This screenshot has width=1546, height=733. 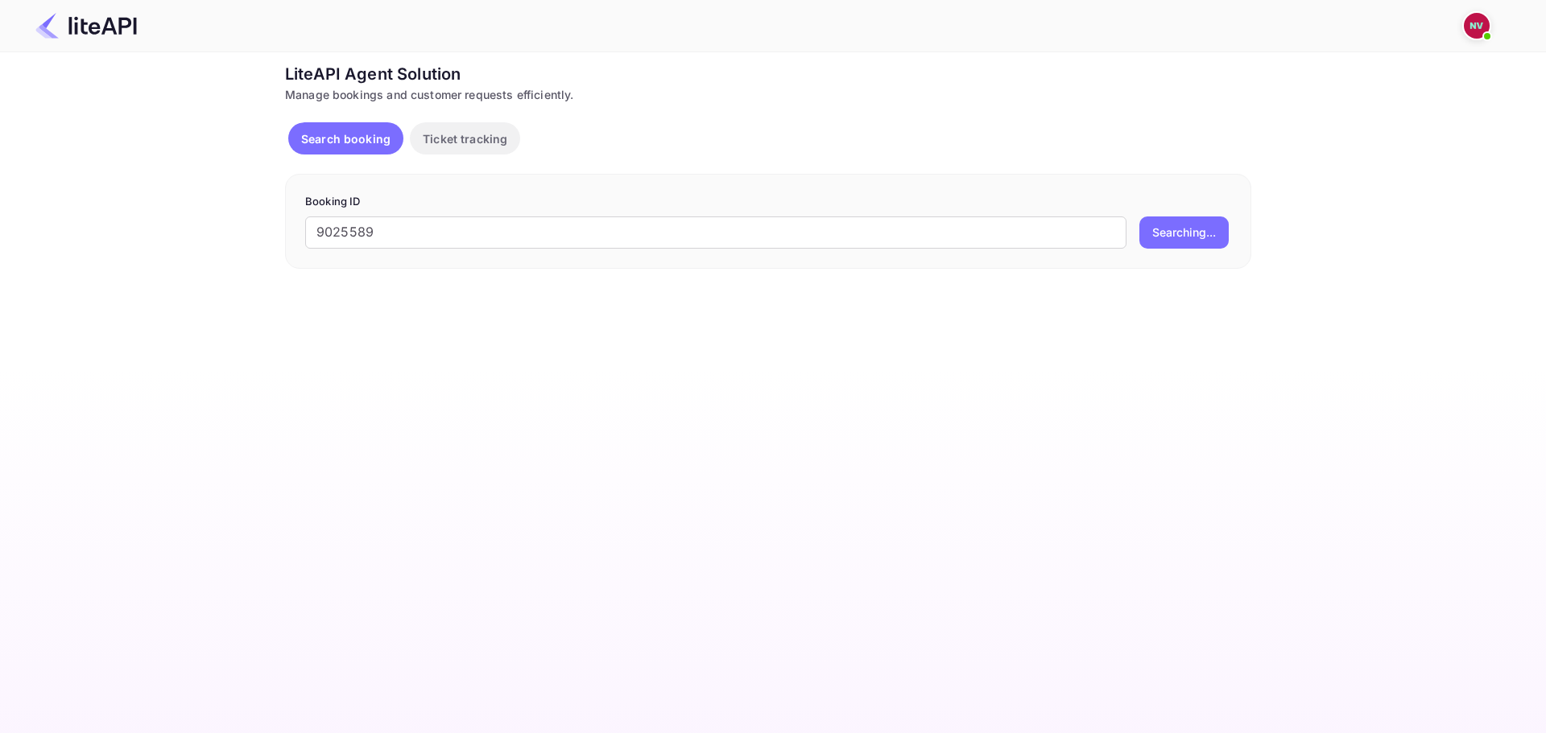 What do you see at coordinates (716, 233) in the screenshot?
I see `input: Enter Booking ID (e.g., 63782194)` at bounding box center [716, 233].